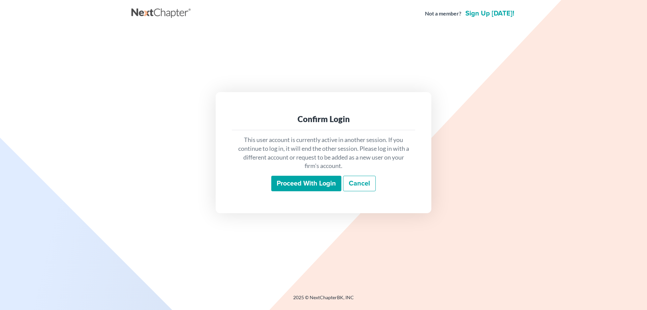 The image size is (647, 310). What do you see at coordinates (323, 153) in the screenshot?
I see `p: This user account is currently active in another session. If you continue to log in, it will end ...` at bounding box center [323, 153].